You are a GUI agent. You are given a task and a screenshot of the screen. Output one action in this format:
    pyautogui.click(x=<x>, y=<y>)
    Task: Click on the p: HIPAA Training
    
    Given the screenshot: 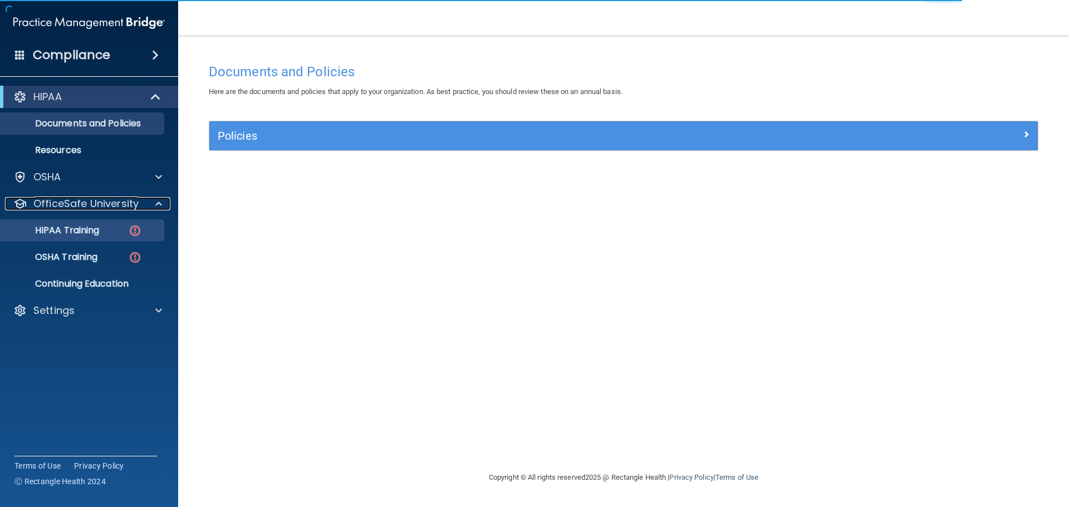 What is the action you would take?
    pyautogui.click(x=53, y=231)
    